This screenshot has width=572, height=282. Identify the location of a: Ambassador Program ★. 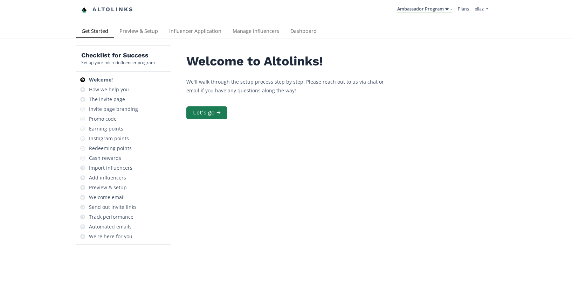
(424, 9).